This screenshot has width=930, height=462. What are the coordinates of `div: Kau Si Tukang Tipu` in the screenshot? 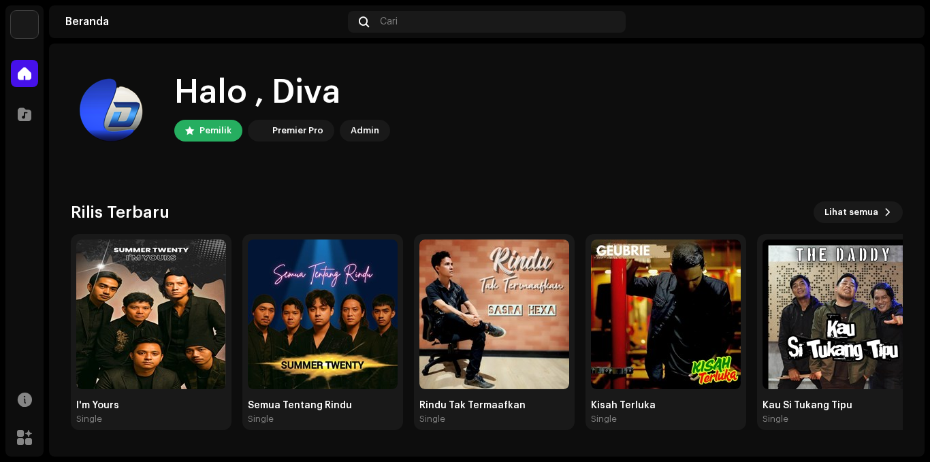 It's located at (838, 406).